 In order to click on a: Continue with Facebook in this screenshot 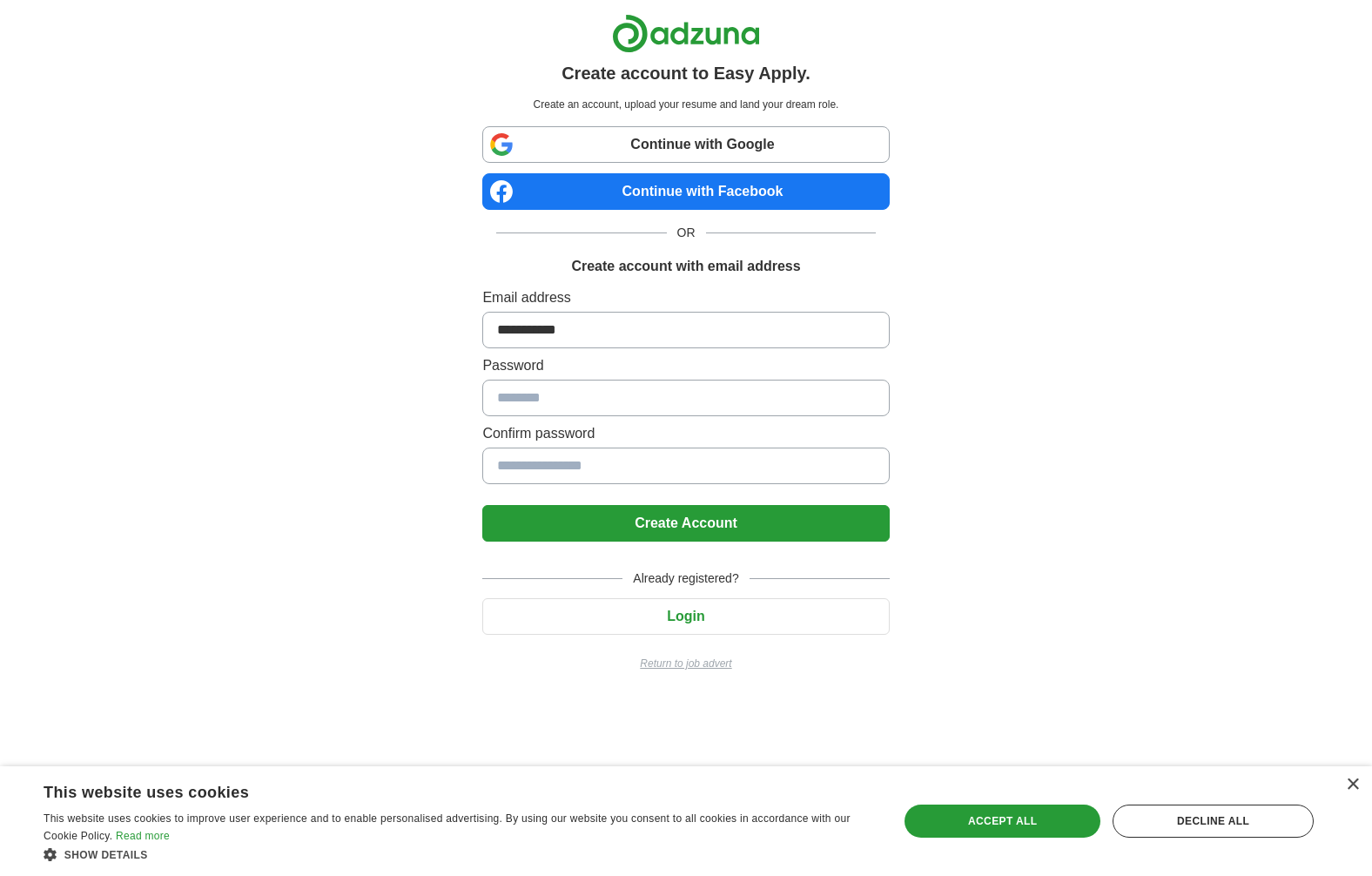, I will do `click(685, 191)`.